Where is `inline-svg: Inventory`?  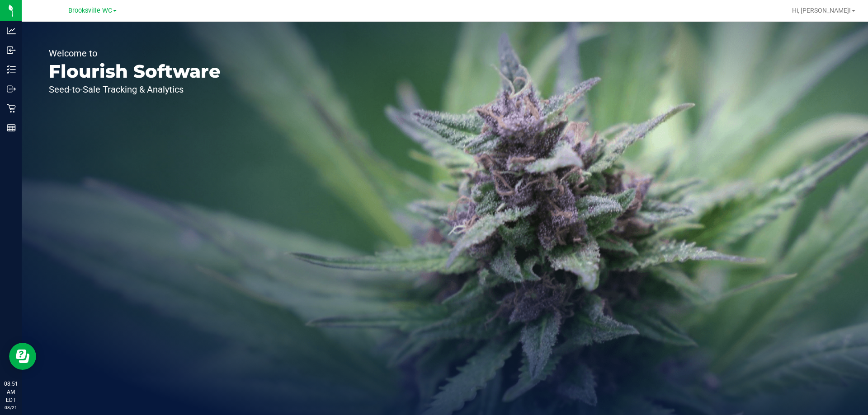
inline-svg: Inventory is located at coordinates (11, 70).